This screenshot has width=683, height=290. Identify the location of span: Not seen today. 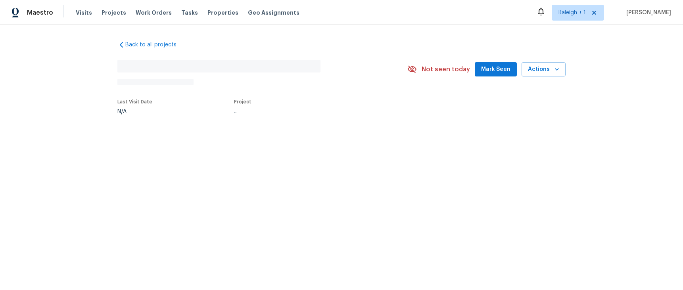
(446, 69).